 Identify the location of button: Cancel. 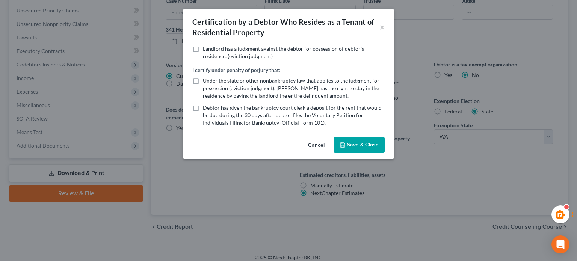
(316, 145).